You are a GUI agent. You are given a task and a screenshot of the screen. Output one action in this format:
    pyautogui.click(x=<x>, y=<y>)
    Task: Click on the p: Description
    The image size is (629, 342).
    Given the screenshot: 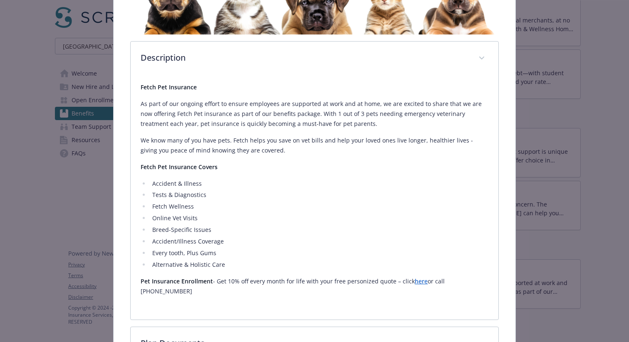 What is the action you would take?
    pyautogui.click(x=304, y=58)
    